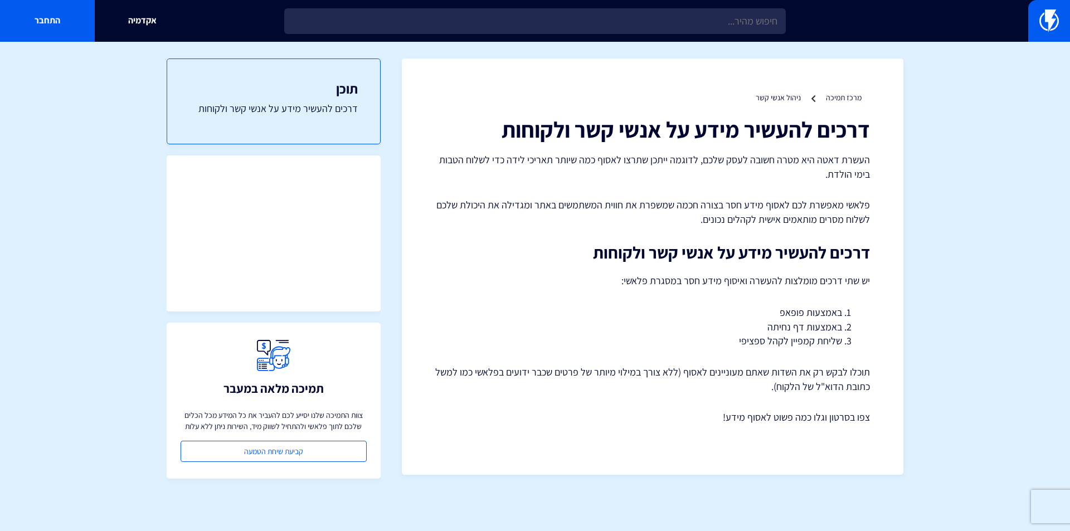 The image size is (1070, 531). What do you see at coordinates (652, 281) in the screenshot?
I see `p: יש שתי דרכים מומלצות להעשרה ואיסוף מידע חסר במסגרת פלאשי:` at bounding box center [652, 281].